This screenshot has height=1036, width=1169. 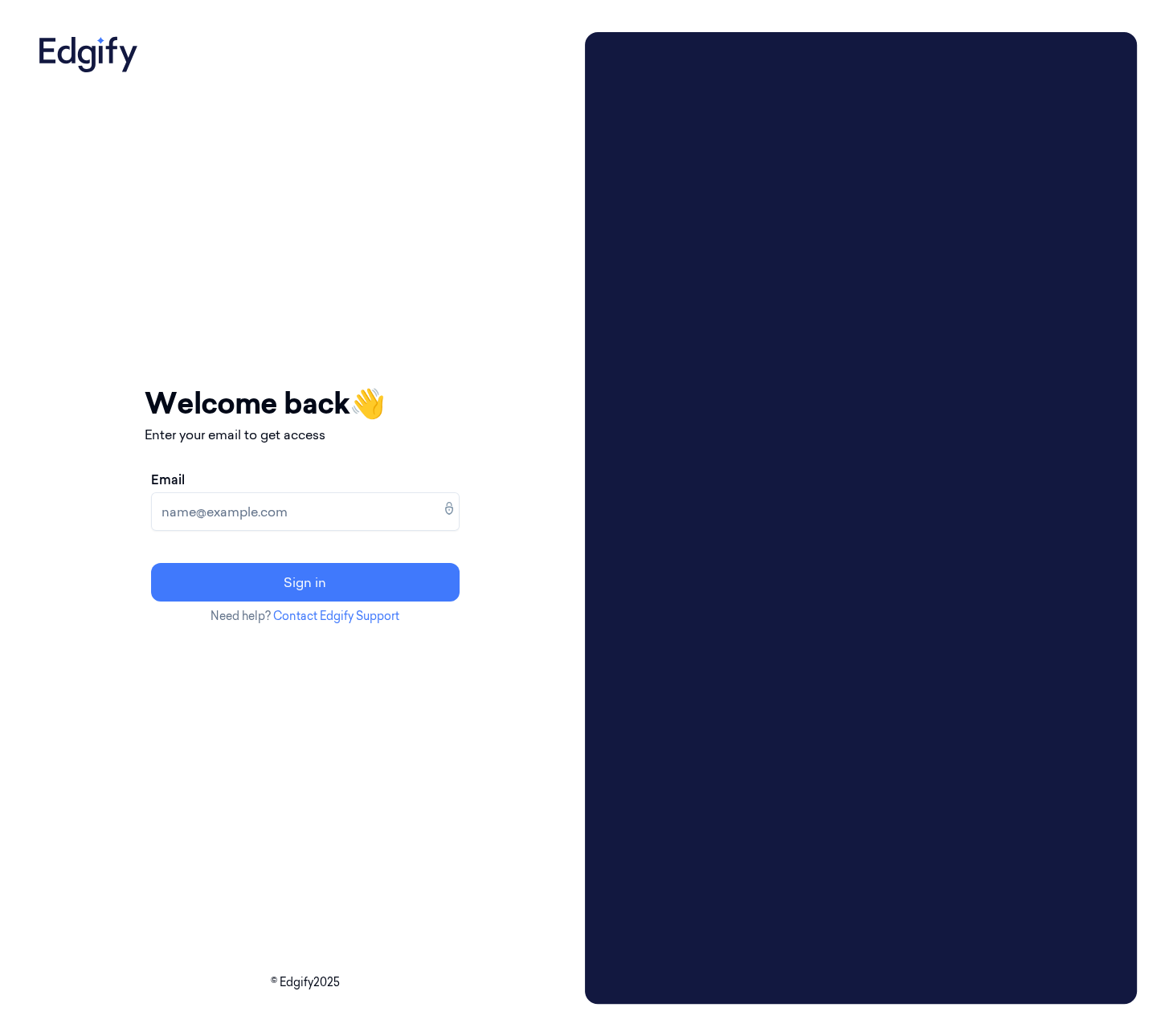 What do you see at coordinates (168, 479) in the screenshot?
I see `label: Email` at bounding box center [168, 479].